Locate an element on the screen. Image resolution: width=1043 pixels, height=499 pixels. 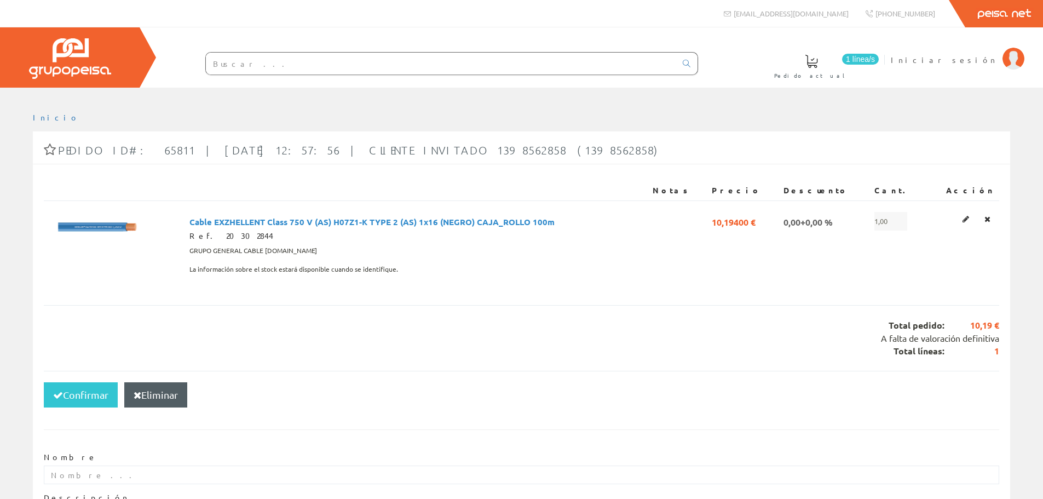
a: Iniciar sesión is located at coordinates (957, 50).